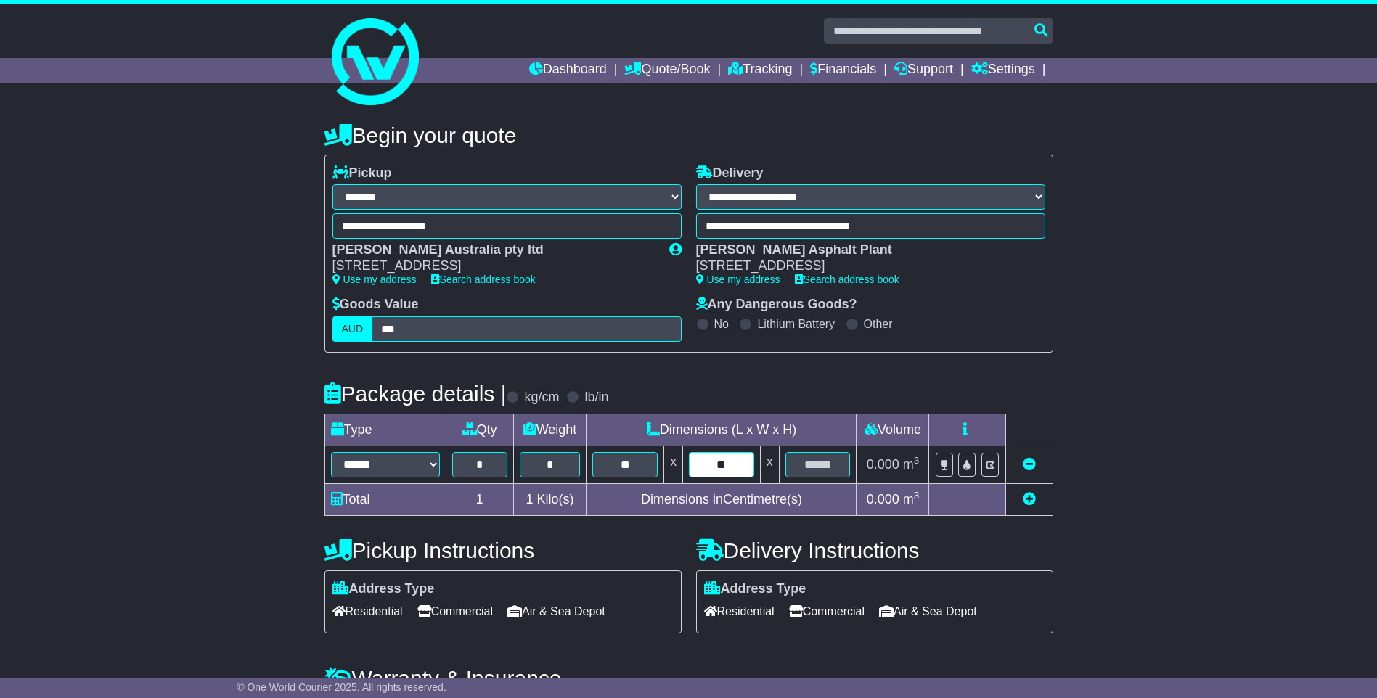  What do you see at coordinates (542, 398) in the screenshot?
I see `label: kg/cm` at bounding box center [542, 398].